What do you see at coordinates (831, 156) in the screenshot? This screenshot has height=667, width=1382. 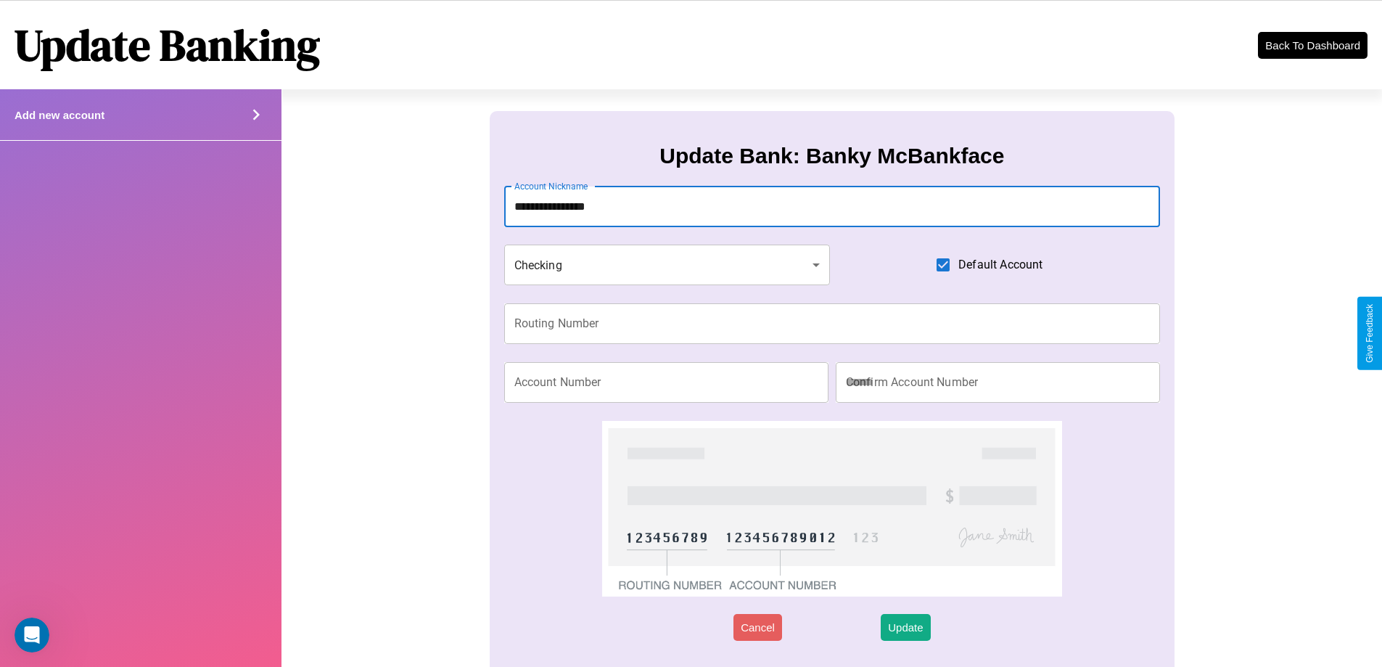 I see `h3: Update Bank: Banky McBankface` at bounding box center [831, 156].